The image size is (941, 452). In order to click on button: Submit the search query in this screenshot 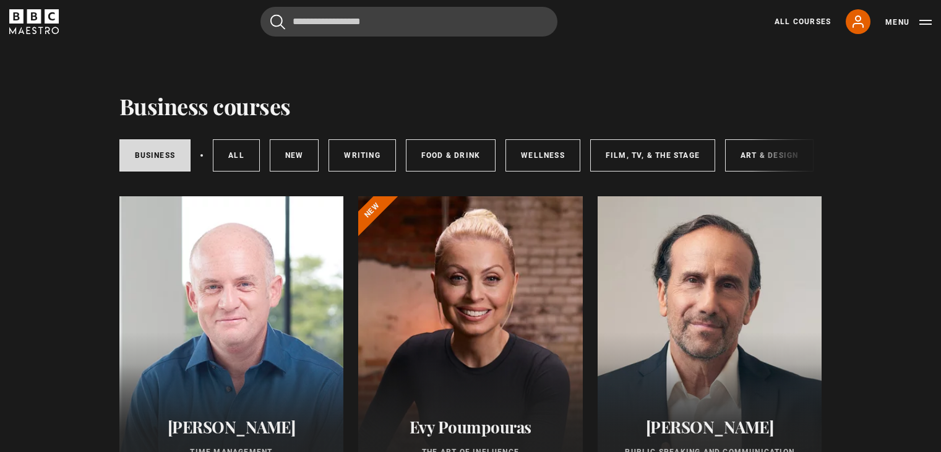, I will do `click(278, 22)`.